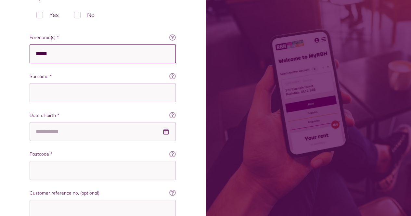 The width and height of the screenshot is (411, 216). What do you see at coordinates (103, 154) in the screenshot?
I see `label: Postcode *` at bounding box center [103, 154].